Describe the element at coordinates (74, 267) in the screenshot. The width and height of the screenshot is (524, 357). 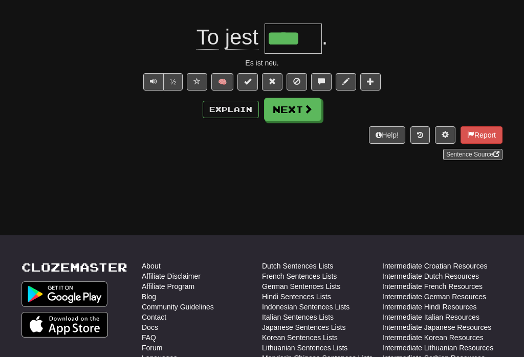
I see `a: Clozemaster` at that location.